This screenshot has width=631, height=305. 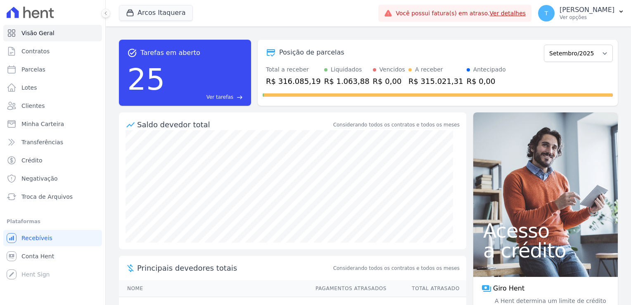 I want to click on span: Transferências, so click(x=42, y=142).